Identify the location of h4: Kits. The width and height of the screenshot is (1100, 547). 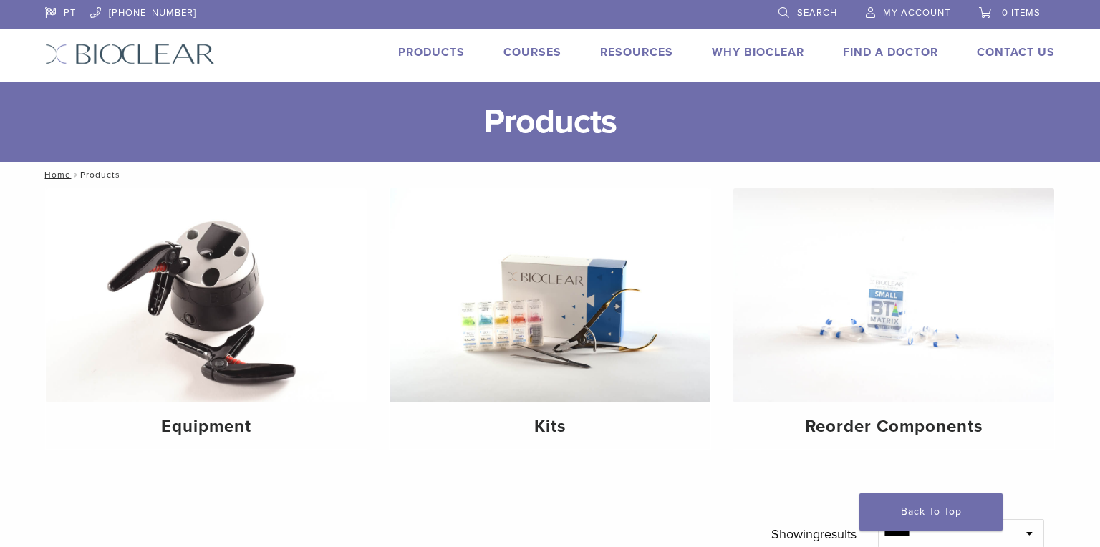
(550, 427).